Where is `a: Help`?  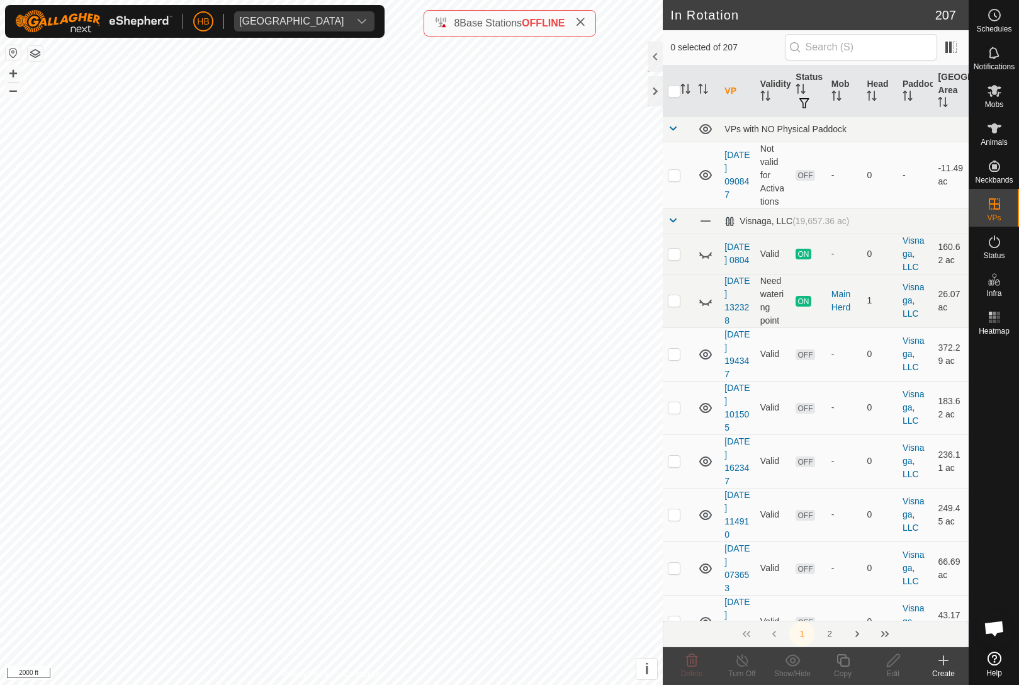 a: Help is located at coordinates (994, 664).